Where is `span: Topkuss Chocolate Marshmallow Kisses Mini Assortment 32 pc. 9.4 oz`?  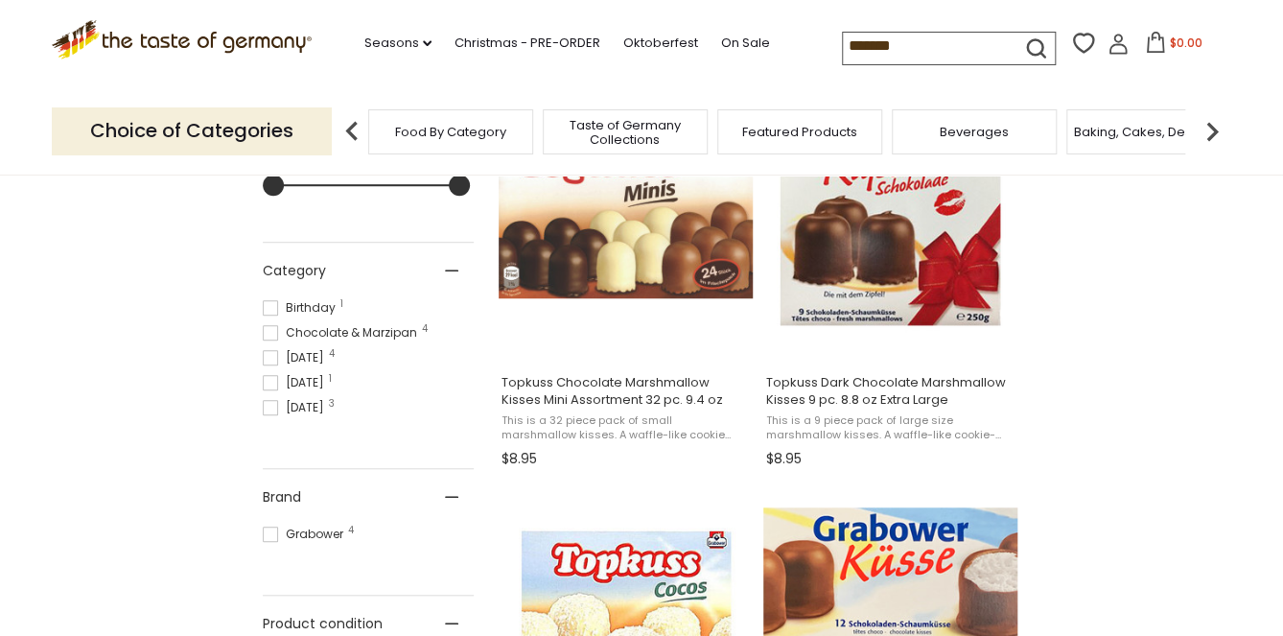 span: Topkuss Chocolate Marshmallow Kisses Mini Assortment 32 pc. 9.4 oz is located at coordinates (625, 391).